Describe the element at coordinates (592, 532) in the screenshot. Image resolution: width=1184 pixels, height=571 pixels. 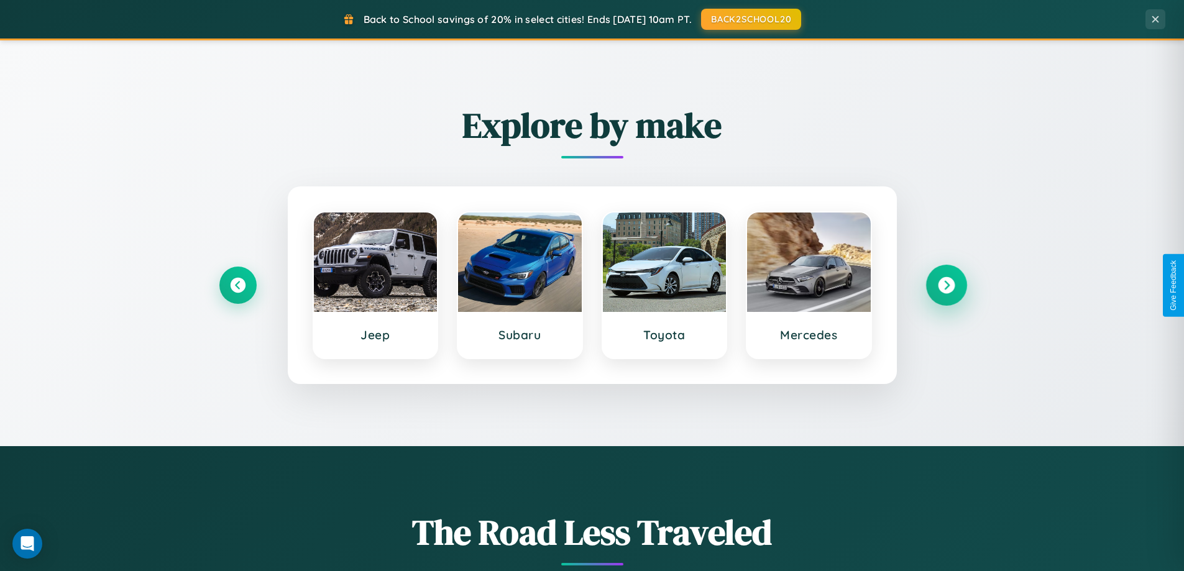
I see `h1: The Road Less Traveled` at that location.